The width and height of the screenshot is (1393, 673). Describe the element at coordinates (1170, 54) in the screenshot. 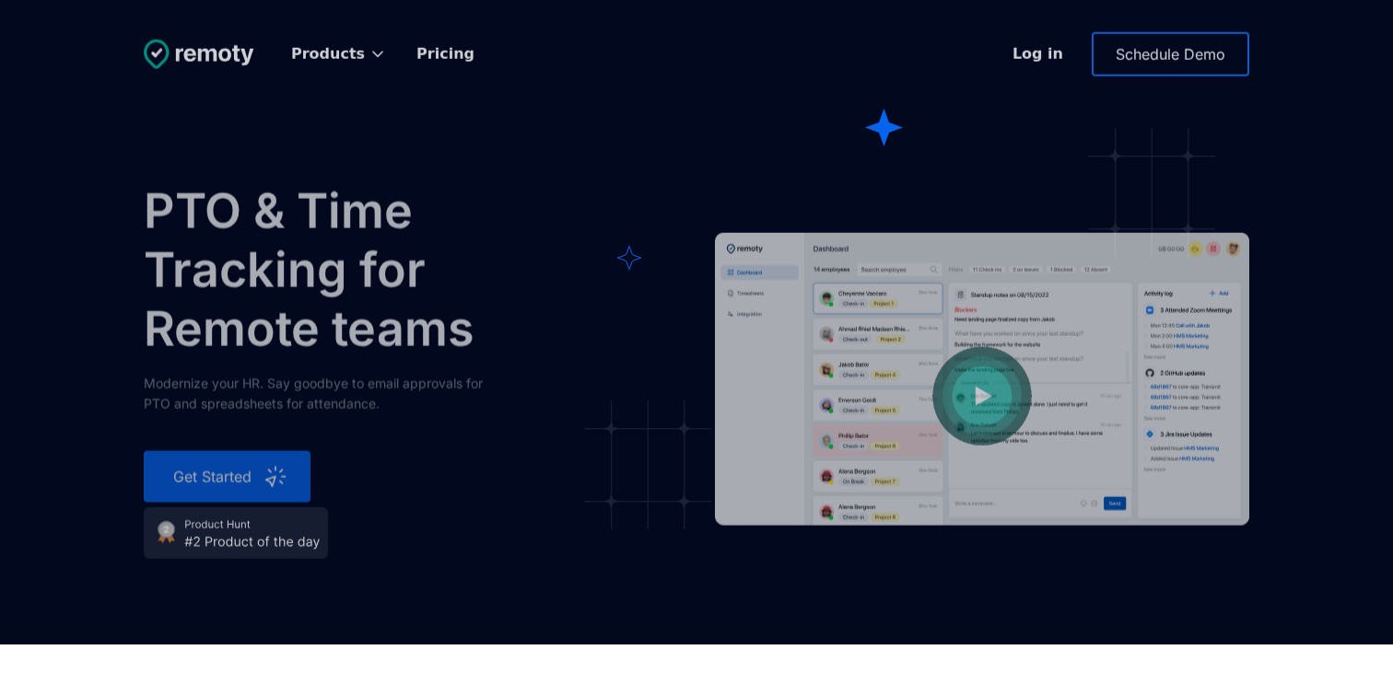

I see `a: Schedule Demo` at that location.